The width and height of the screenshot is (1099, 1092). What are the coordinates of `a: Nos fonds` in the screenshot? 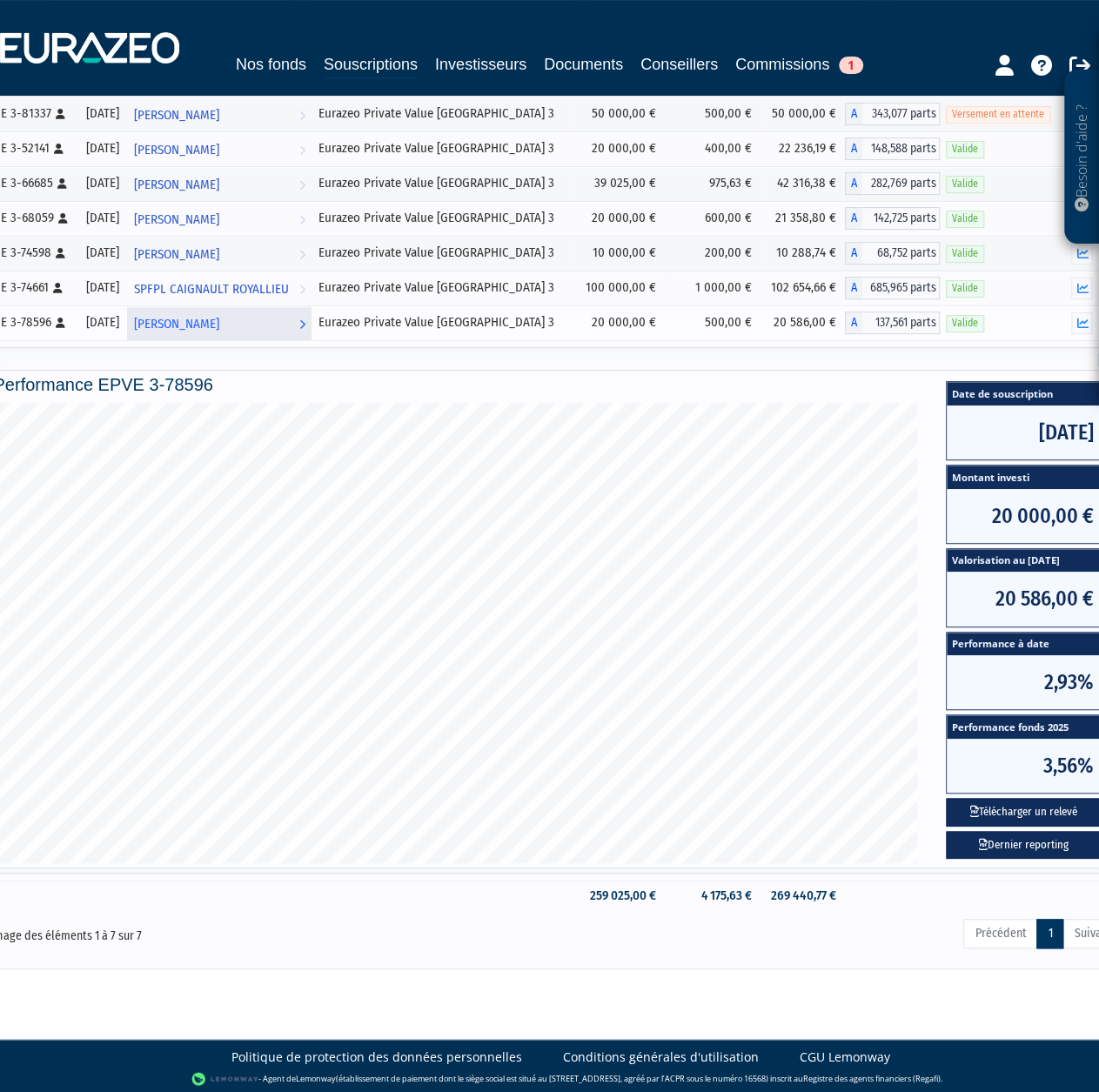 It's located at (270, 65).